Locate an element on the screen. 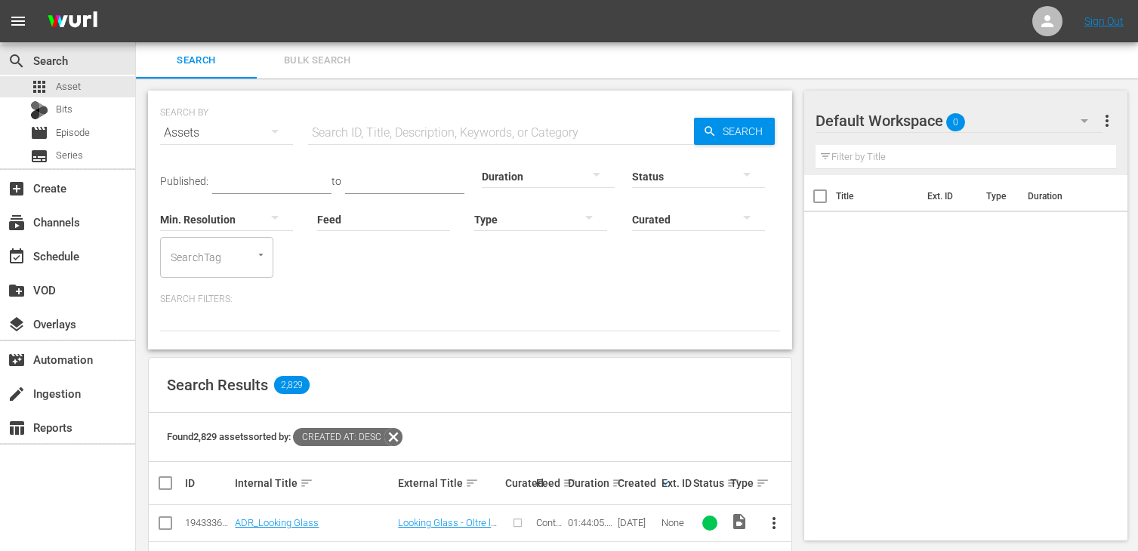 The image size is (1138, 551). th: Title is located at coordinates (877, 196).